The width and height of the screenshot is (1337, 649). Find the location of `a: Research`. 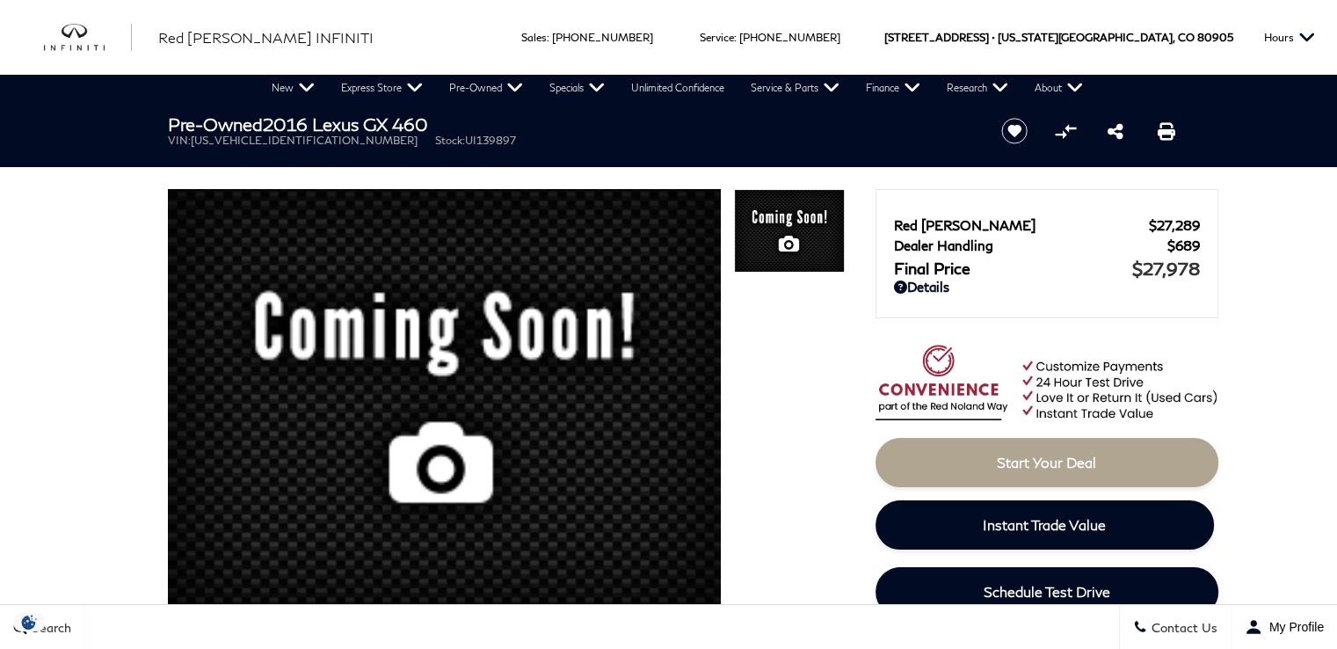

a: Research is located at coordinates (977, 88).